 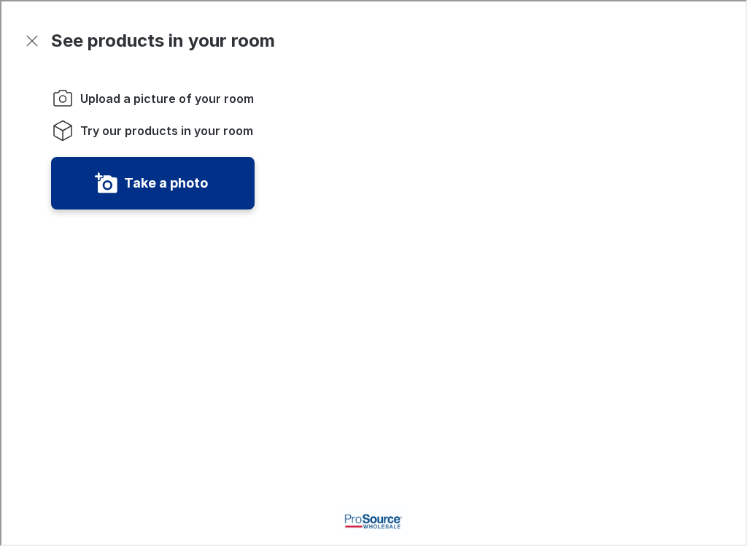 What do you see at coordinates (372, 520) in the screenshot?
I see `img: ProSource of Roanoke logo` at bounding box center [372, 520].